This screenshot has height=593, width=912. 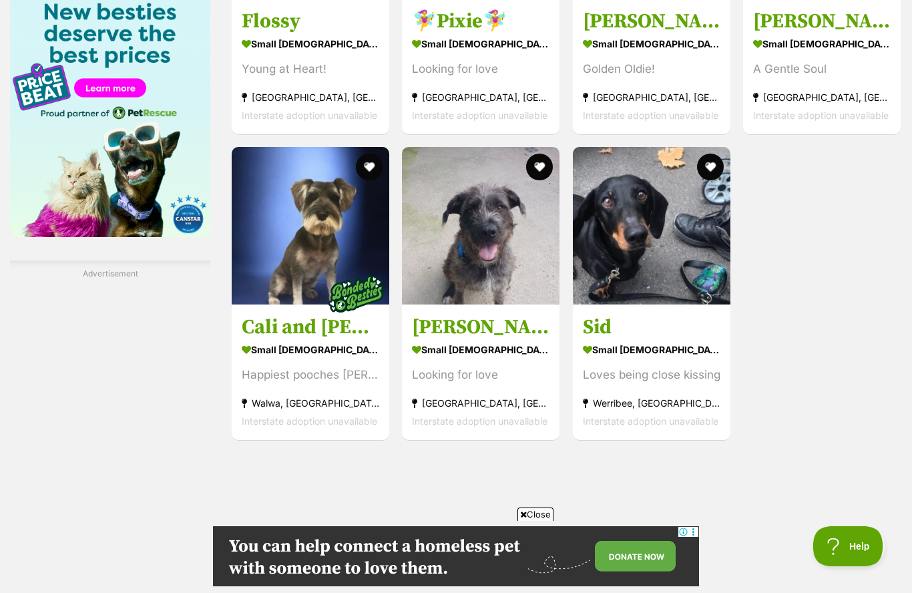 What do you see at coordinates (481, 226) in the screenshot?
I see `img: Sally - Irish Wolfhound Dog` at bounding box center [481, 226].